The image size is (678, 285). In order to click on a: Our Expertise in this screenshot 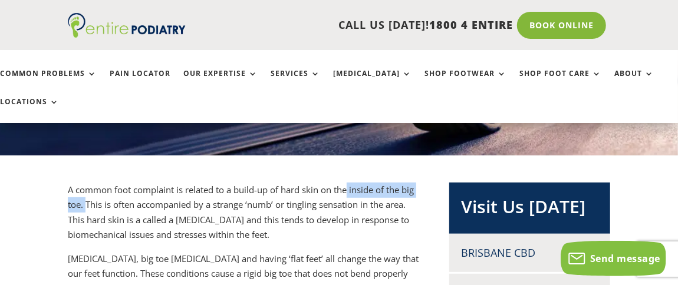, I will do `click(220, 82)`.